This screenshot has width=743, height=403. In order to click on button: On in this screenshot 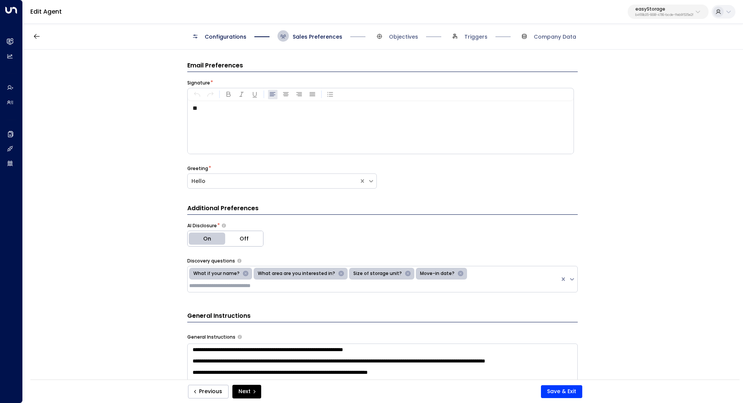, I will do `click(207, 239)`.